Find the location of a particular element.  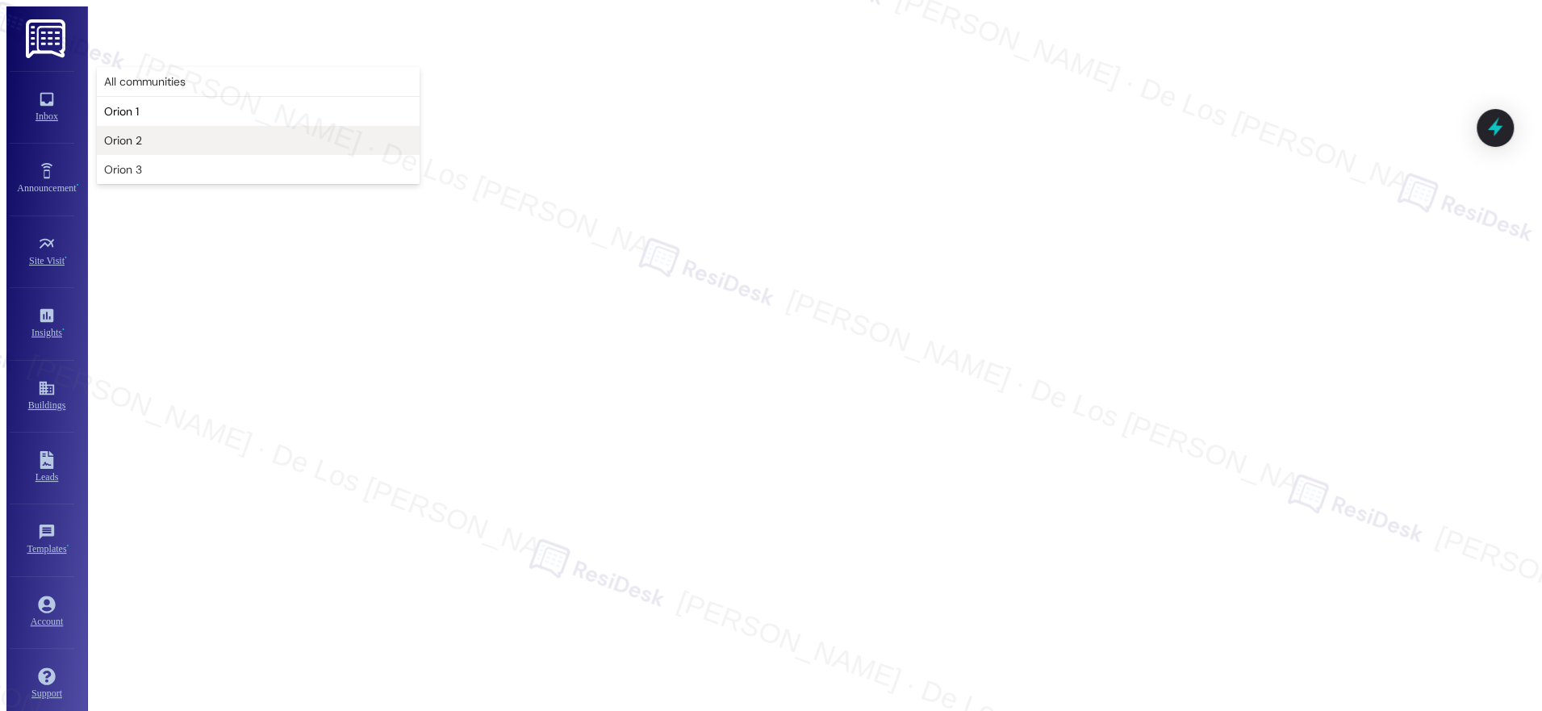

a: Site Visit • is located at coordinates (47, 252).